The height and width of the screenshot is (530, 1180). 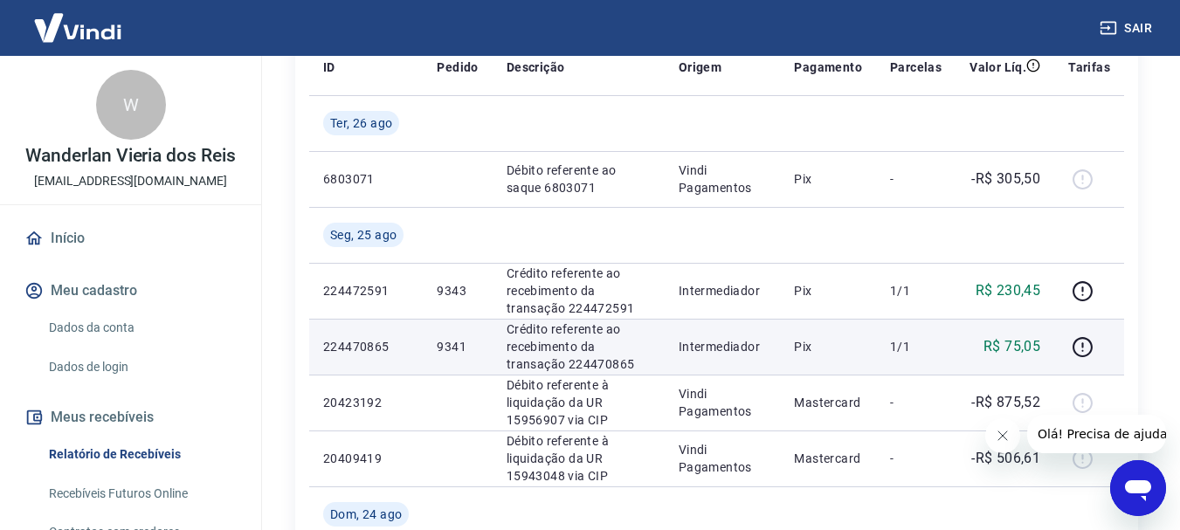 What do you see at coordinates (1006, 459) in the screenshot?
I see `p: -R$ 506,61` at bounding box center [1006, 459].